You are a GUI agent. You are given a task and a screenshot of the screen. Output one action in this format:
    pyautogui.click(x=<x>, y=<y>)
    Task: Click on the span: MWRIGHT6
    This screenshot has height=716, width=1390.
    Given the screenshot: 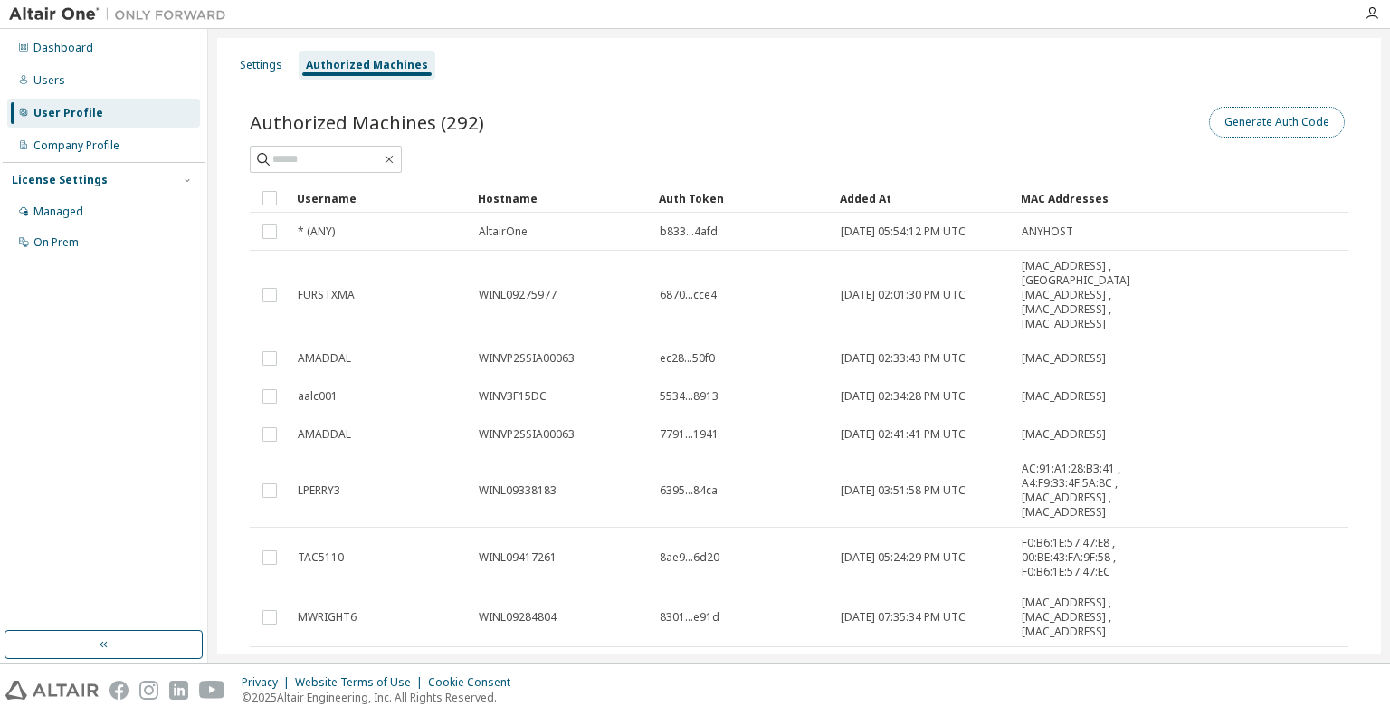 What is the action you would take?
    pyautogui.click(x=327, y=617)
    